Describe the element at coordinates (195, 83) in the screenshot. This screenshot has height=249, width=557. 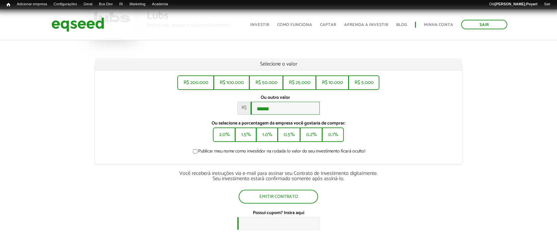
I see `button: R$ 200.000` at that location.